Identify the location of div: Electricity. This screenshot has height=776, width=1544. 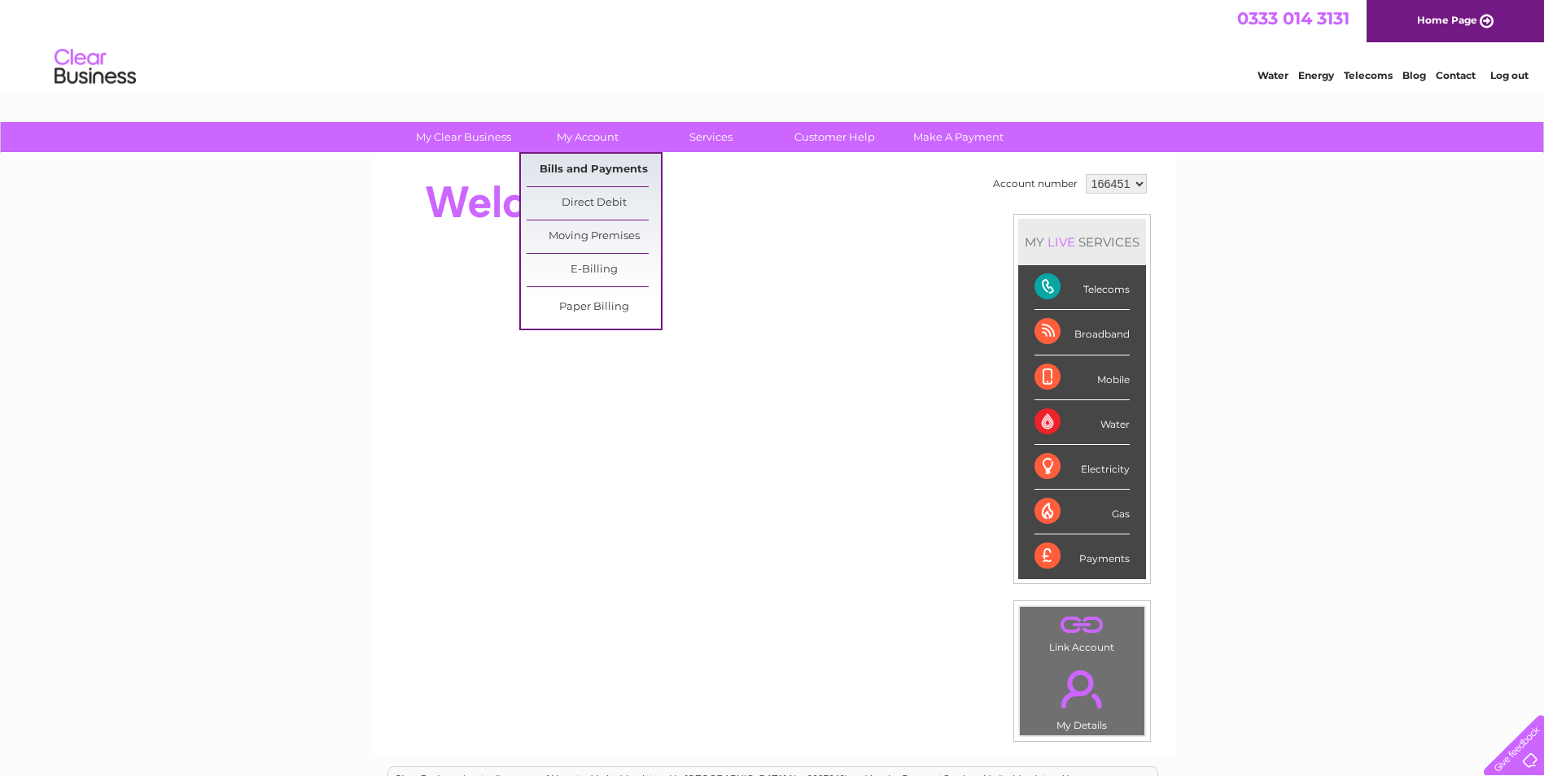
(1082, 467).